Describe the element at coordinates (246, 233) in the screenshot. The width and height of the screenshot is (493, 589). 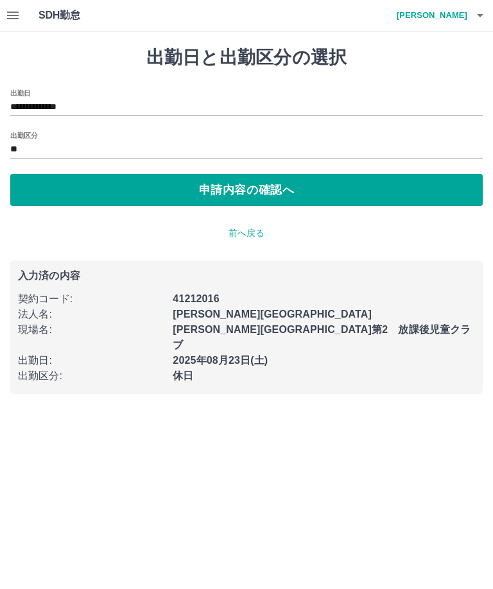
I see `p: 前へ戻る` at that location.